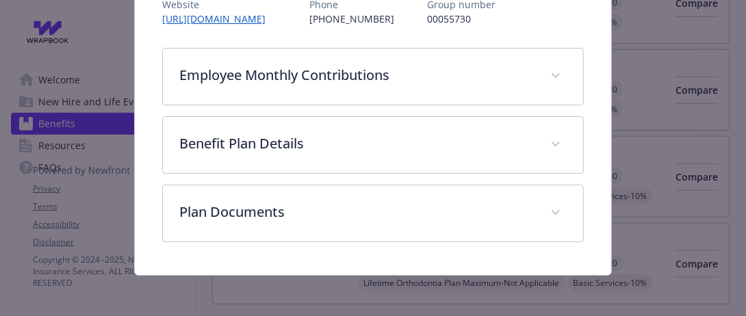 The height and width of the screenshot is (316, 746). Describe the element at coordinates (461, 18) in the screenshot. I see `p: 00055730` at that location.